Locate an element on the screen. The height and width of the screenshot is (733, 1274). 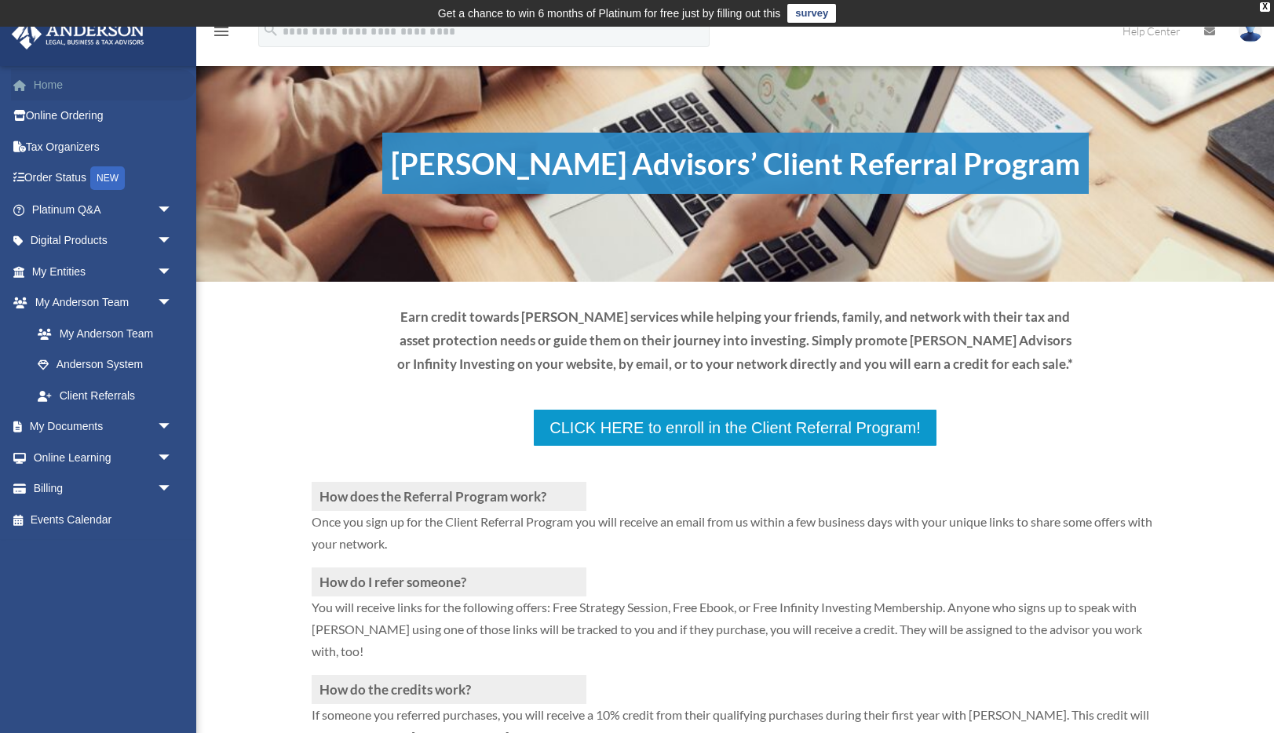
div: Get a chance to win 6 months of Platinum for free just by filling out this is located at coordinates (609, 13).